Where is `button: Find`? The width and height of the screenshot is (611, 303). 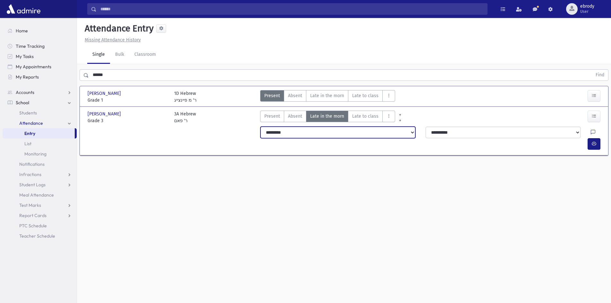
button: Find is located at coordinates (599, 75).